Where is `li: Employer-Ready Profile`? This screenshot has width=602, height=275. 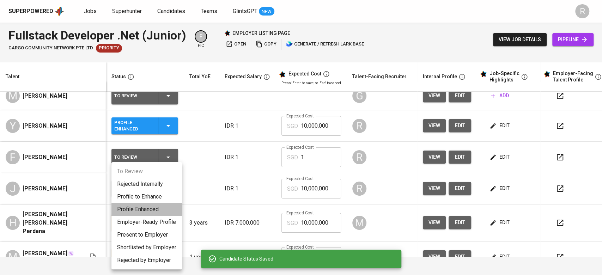
li: Employer-Ready Profile is located at coordinates (147, 222).